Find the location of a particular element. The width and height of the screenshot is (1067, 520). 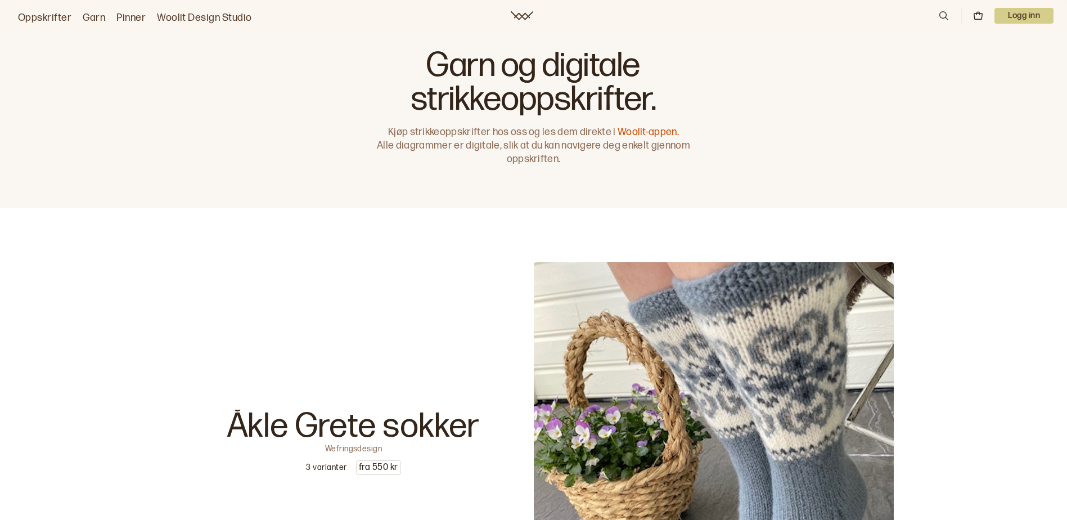

p: 3 varianter is located at coordinates (326, 467).